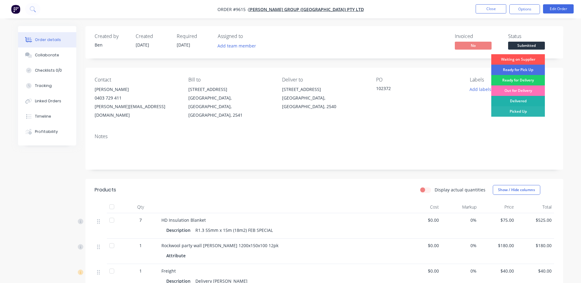  Describe the element at coordinates (105, 190) in the screenshot. I see `div: Products` at that location.